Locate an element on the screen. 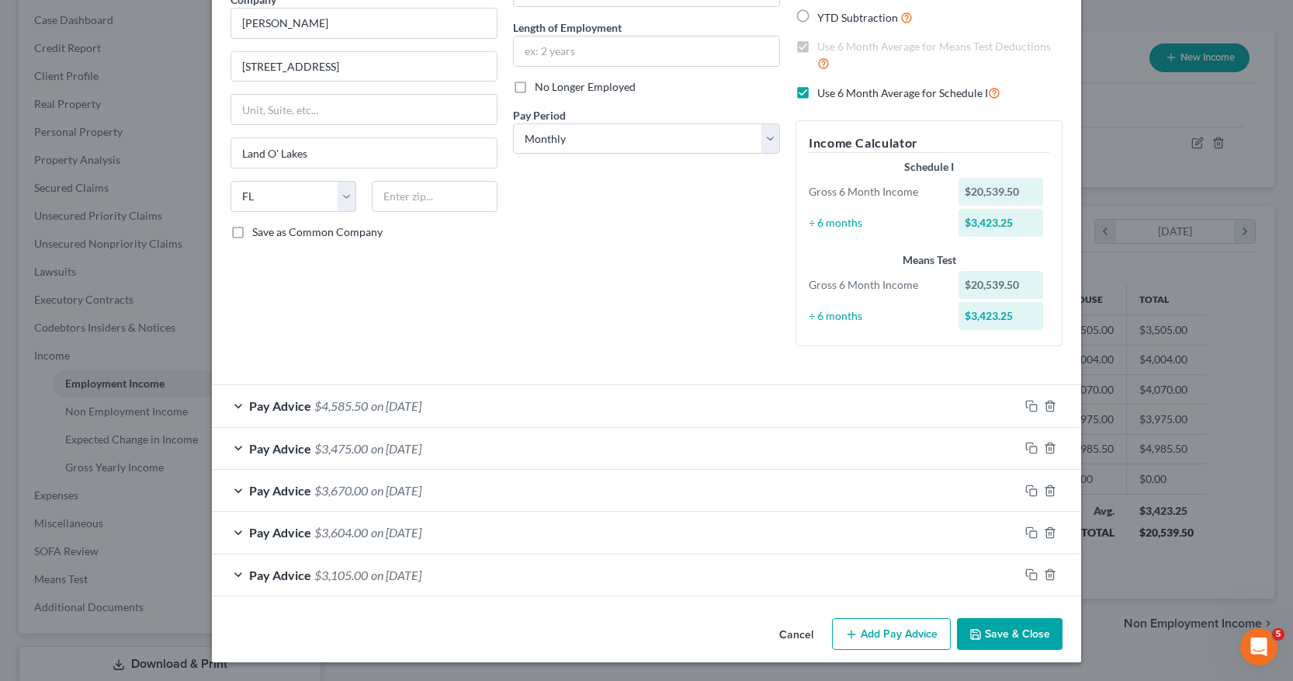  input: Enter zip... is located at coordinates (435, 196).